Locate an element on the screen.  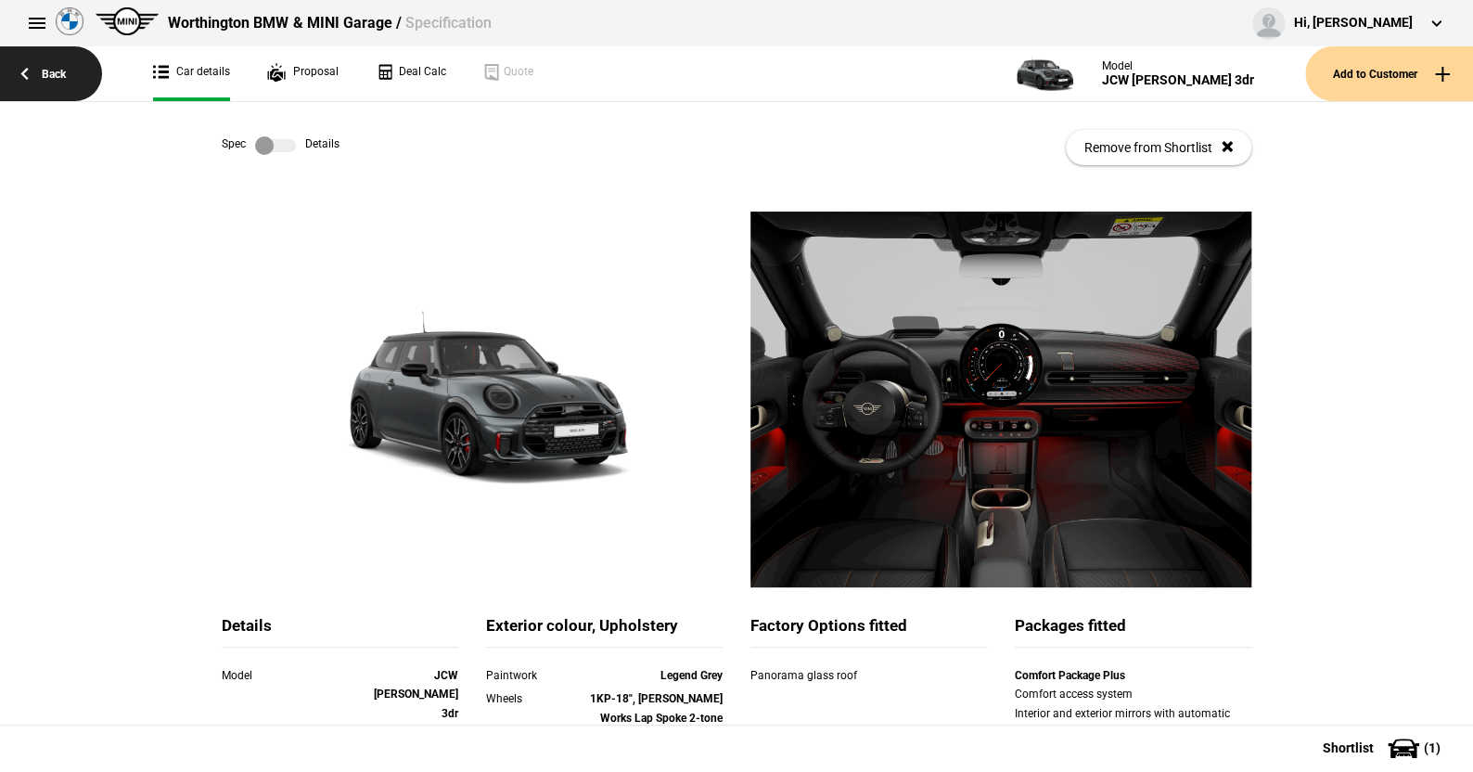
img: bmw.png is located at coordinates (70, 21).